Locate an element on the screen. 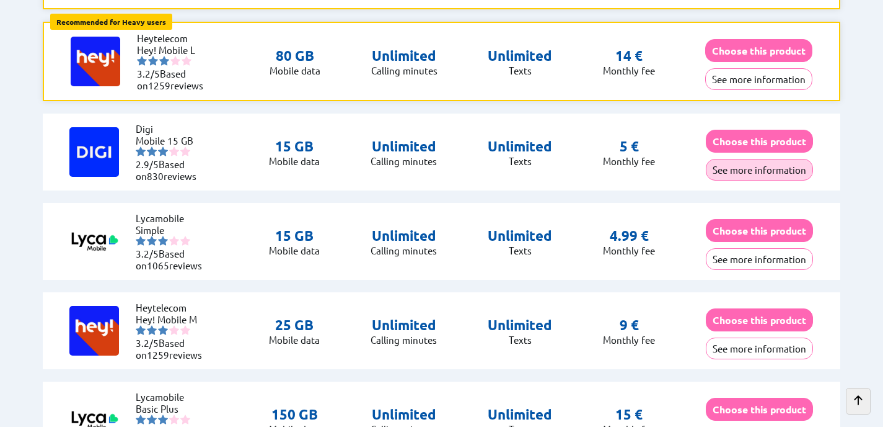 This screenshot has height=427, width=883. img: Logo of Lycamobile is located at coordinates (94, 241).